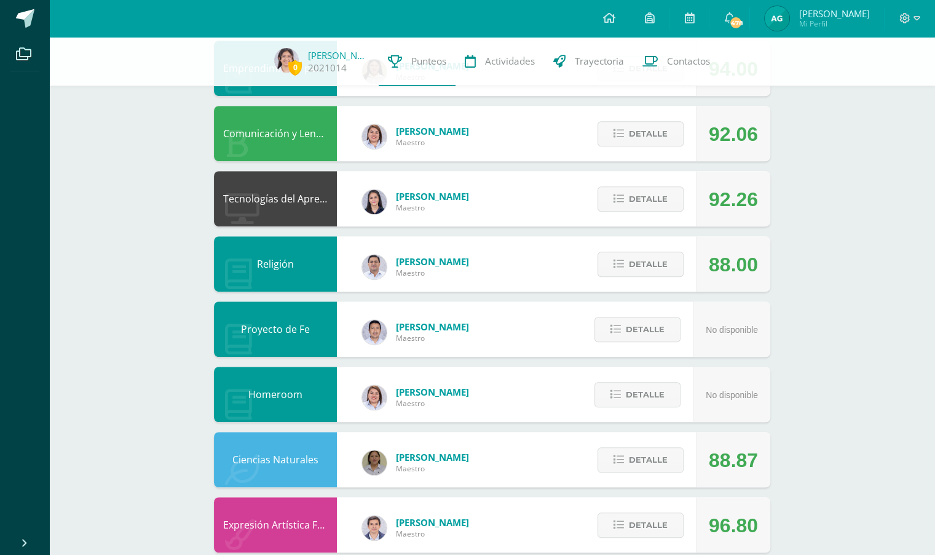 The height and width of the screenshot is (555, 935). I want to click on img: 15aaa72b904403ebb7ec886ca542c491.png, so click(374, 267).